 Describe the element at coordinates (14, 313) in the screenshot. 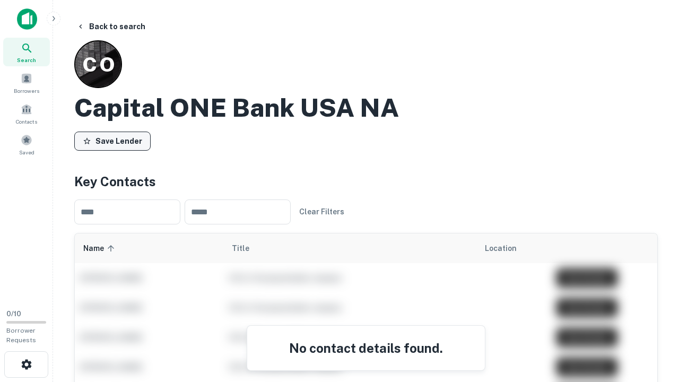

I see `span: 0 / 10` at that location.